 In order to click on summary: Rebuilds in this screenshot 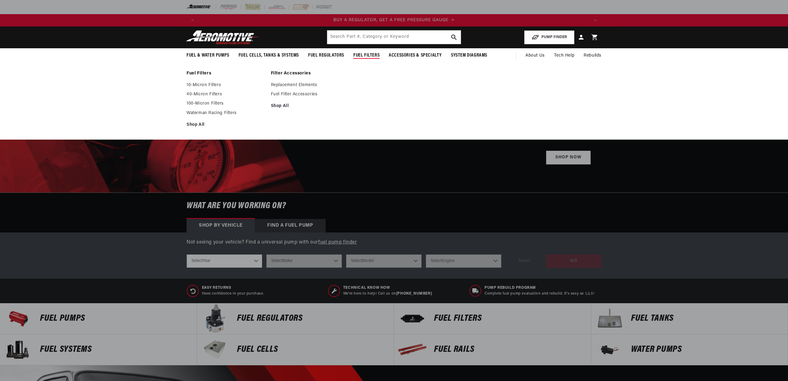, I will do `click(593, 56)`.